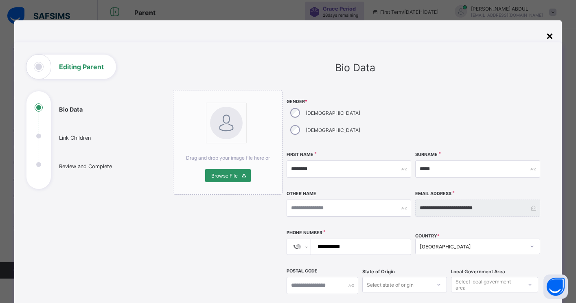 Image resolution: width=576 pixels, height=303 pixels. What do you see at coordinates (355, 68) in the screenshot?
I see `span: Bio Data` at bounding box center [355, 68].